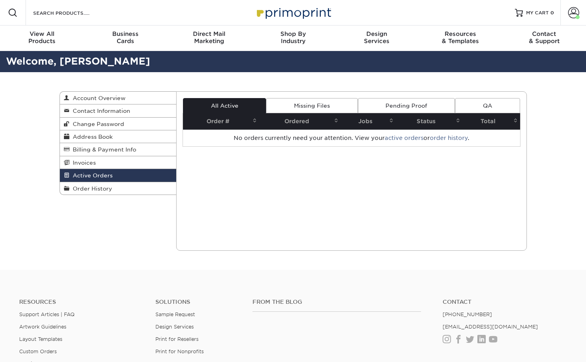  I want to click on a: Pending Proof, so click(406, 106).